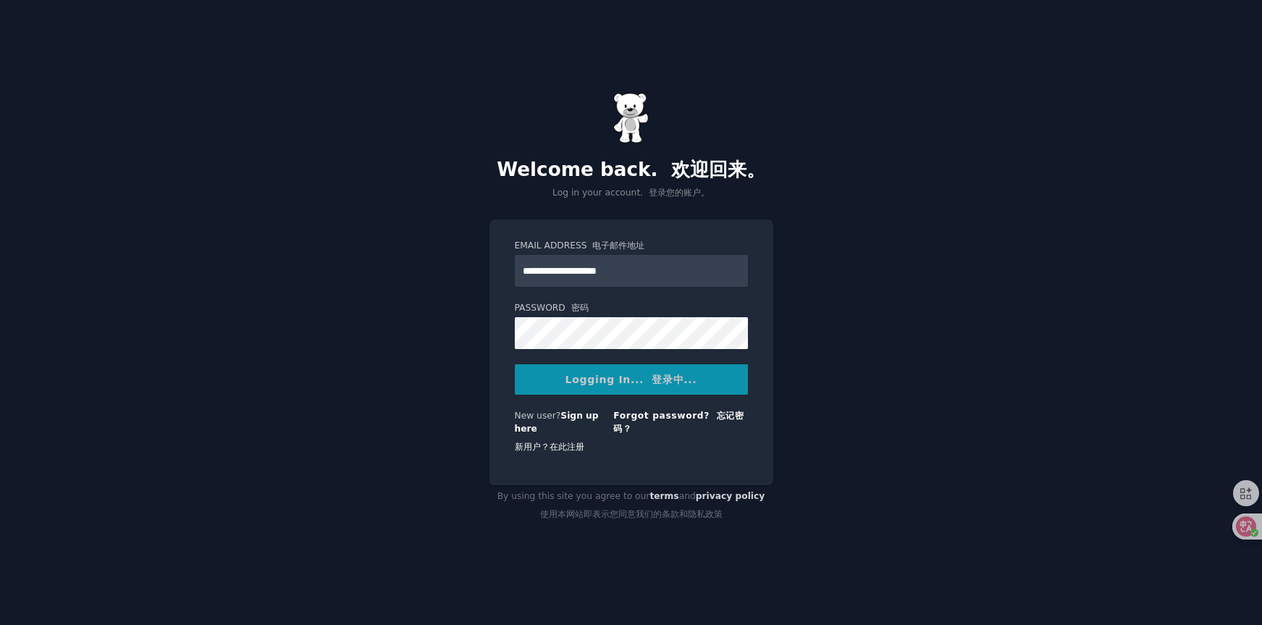 The width and height of the screenshot is (1262, 625). I want to click on font: 登录您的账户。, so click(679, 193).